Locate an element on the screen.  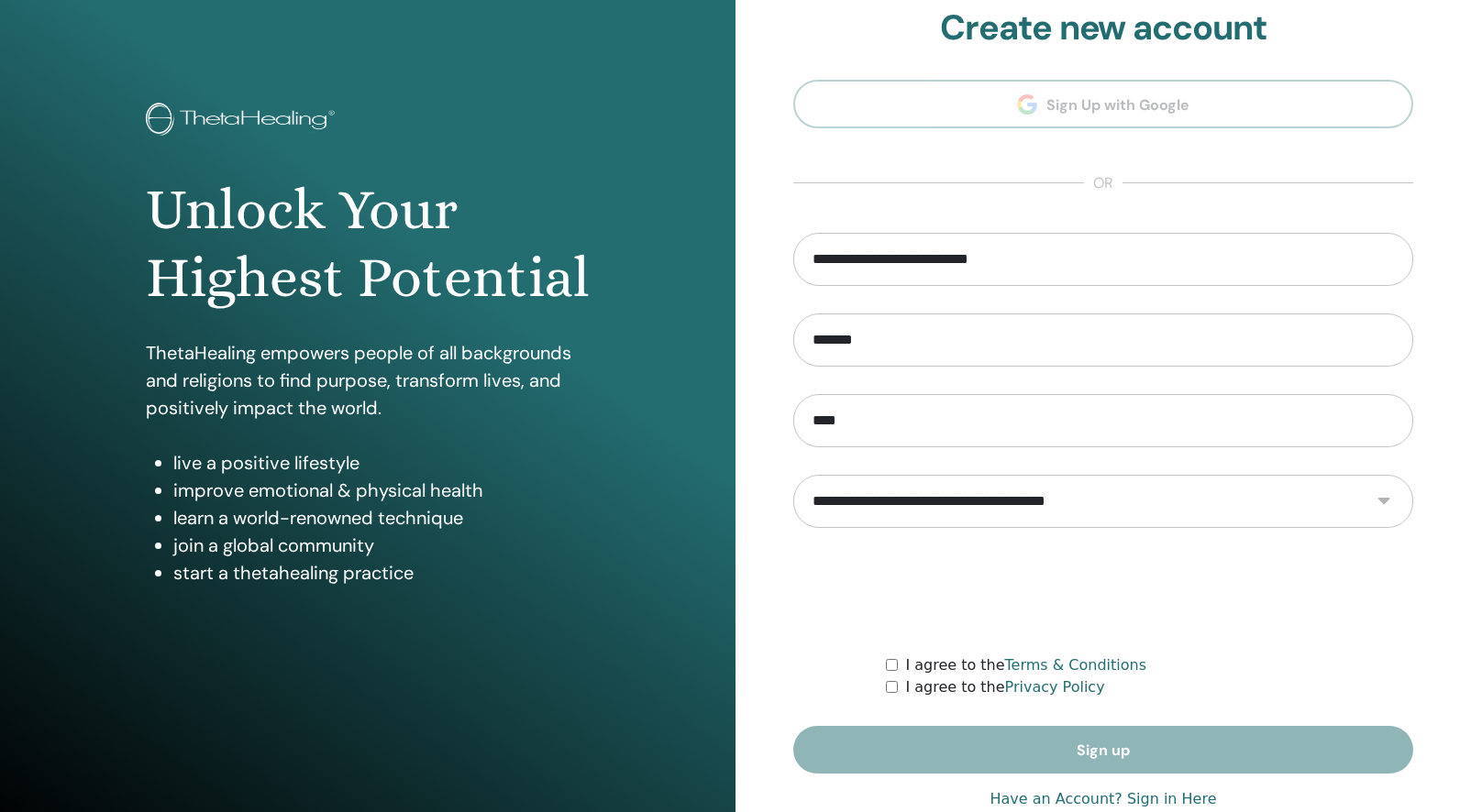
li: improve emotional & physical health is located at coordinates (381, 490).